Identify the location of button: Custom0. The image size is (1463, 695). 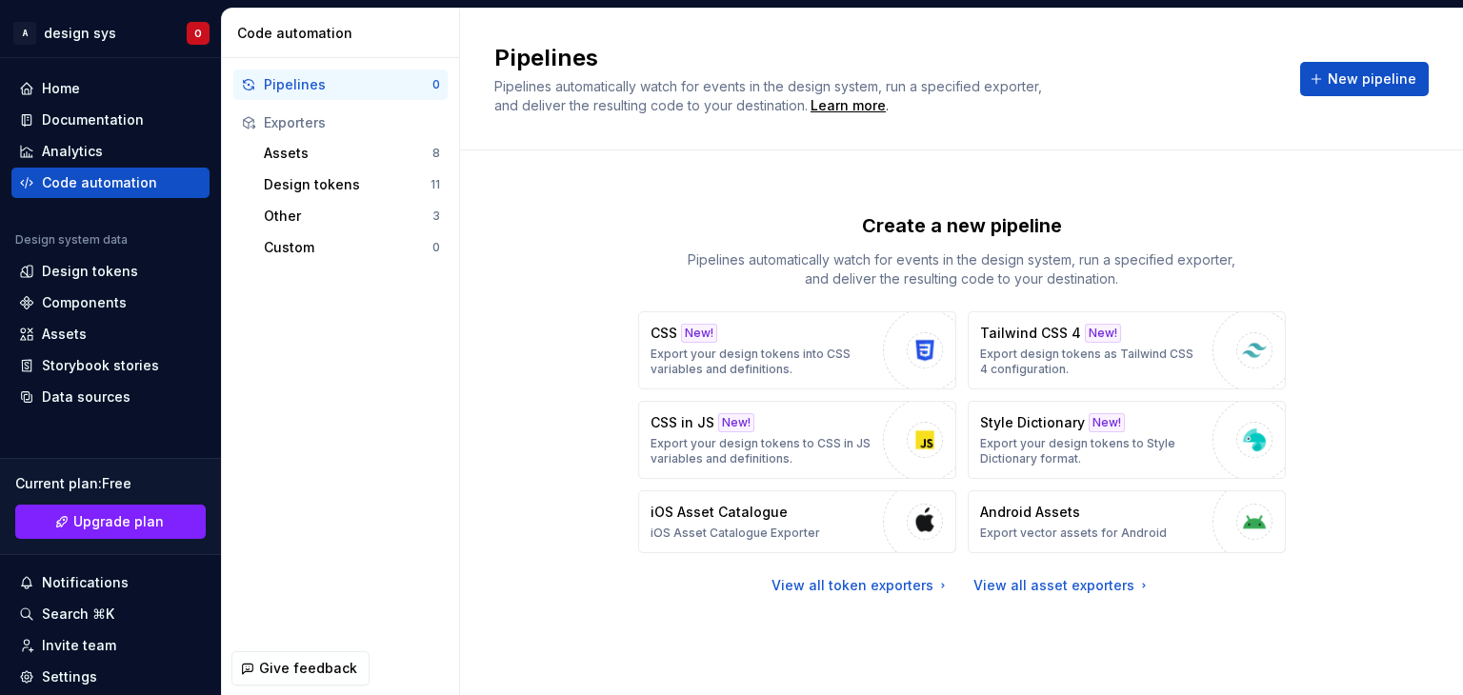
(351, 248).